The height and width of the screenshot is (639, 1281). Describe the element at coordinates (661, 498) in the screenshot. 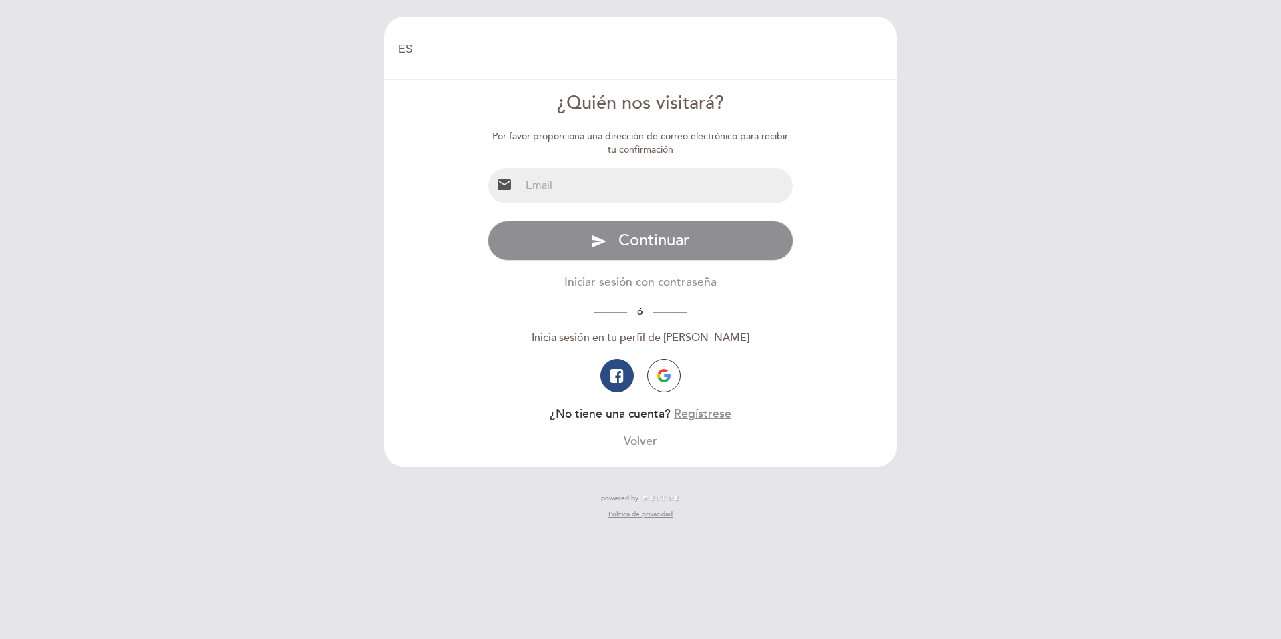

I see `img: MEITRE` at that location.